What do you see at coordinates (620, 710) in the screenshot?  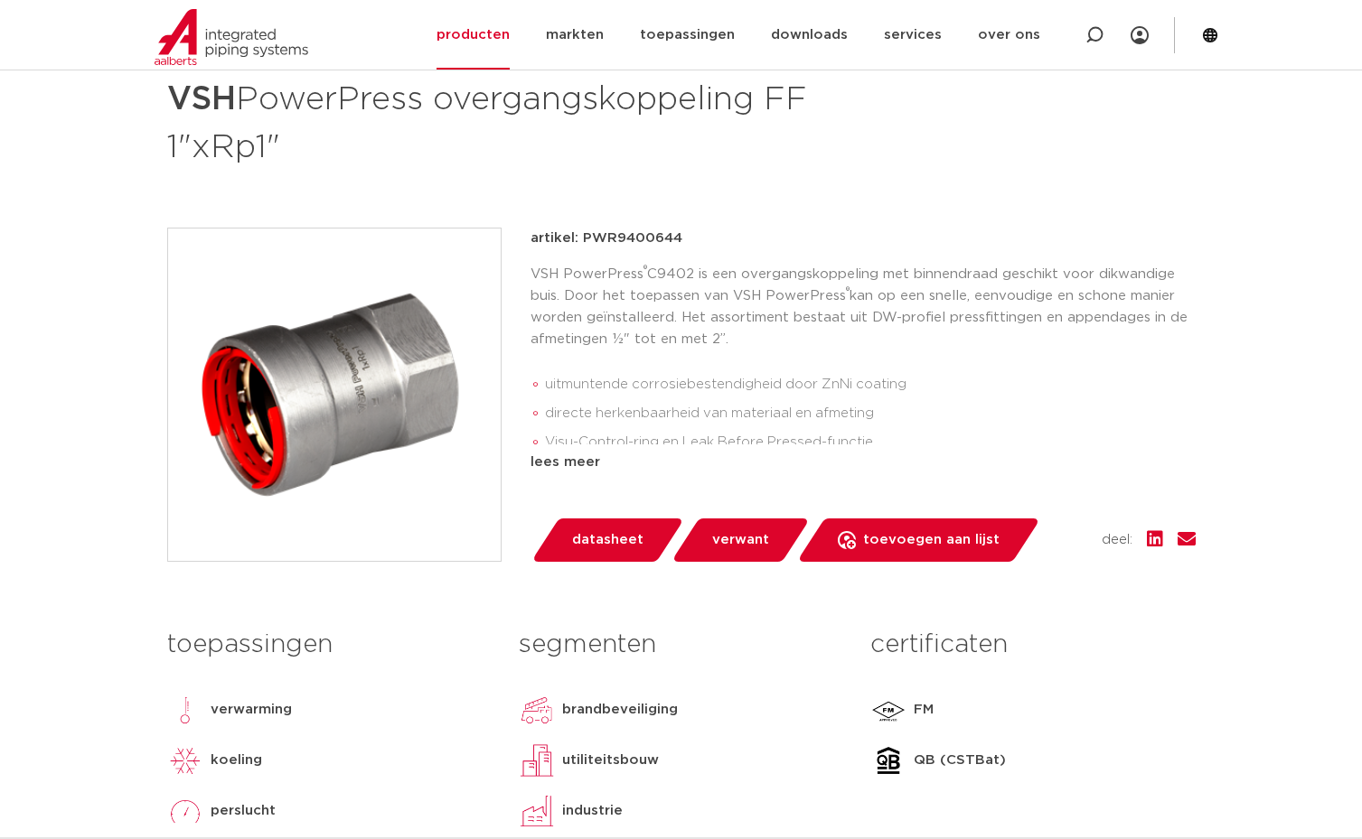 I see `p: brandbeveiliging` at bounding box center [620, 710].